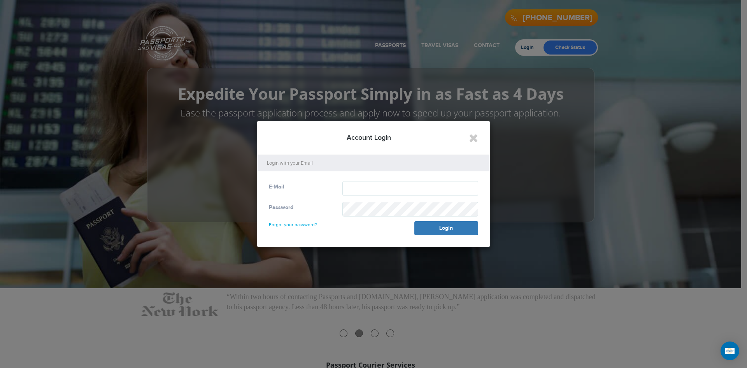 This screenshot has height=368, width=747. Describe the element at coordinates (474, 138) in the screenshot. I see `button: Close` at that location.